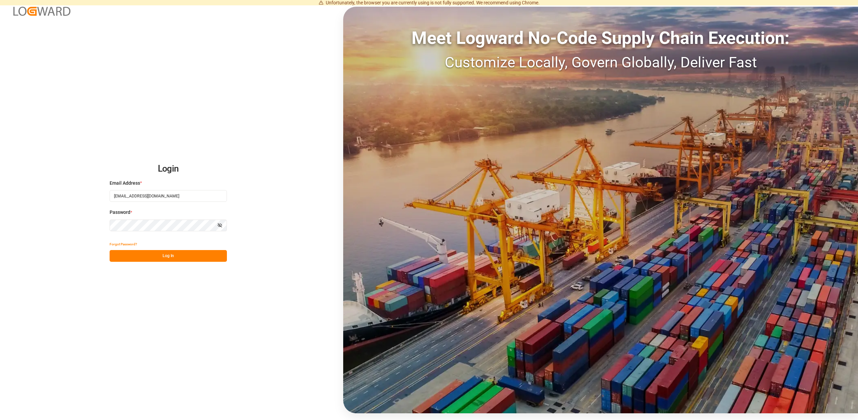  What do you see at coordinates (168, 256) in the screenshot?
I see `button: Log In` at bounding box center [168, 256].